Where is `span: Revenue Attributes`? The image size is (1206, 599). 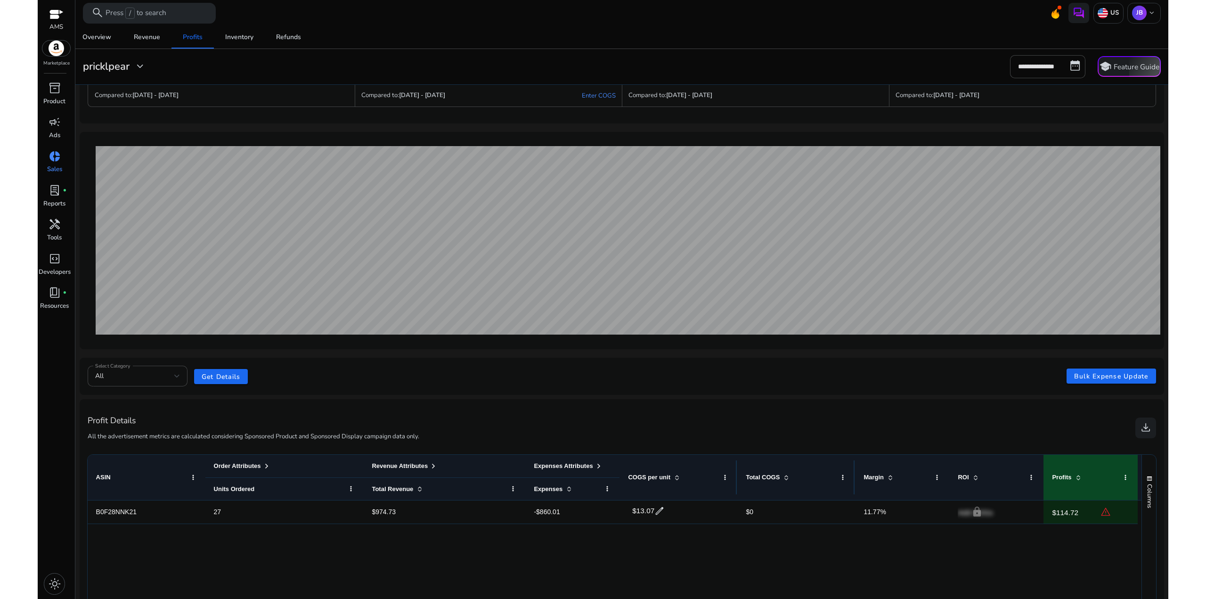
span: Revenue Attributes is located at coordinates (400, 466).